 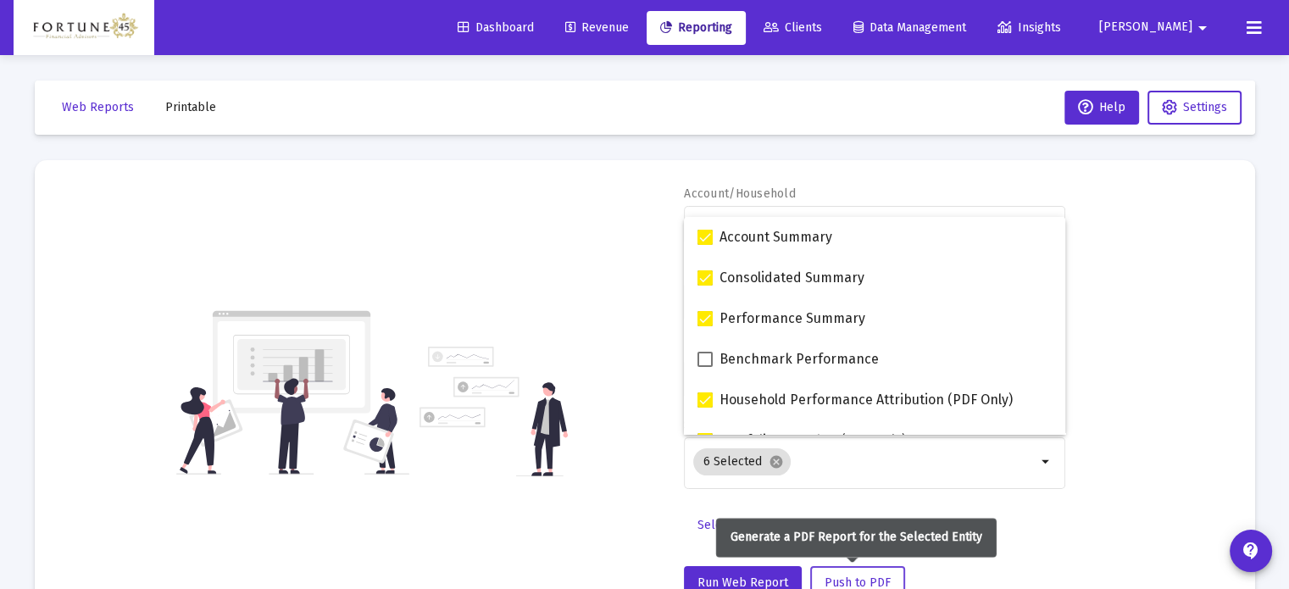 What do you see at coordinates (792, 319) in the screenshot?
I see `span: Performance Summary` at bounding box center [792, 319].